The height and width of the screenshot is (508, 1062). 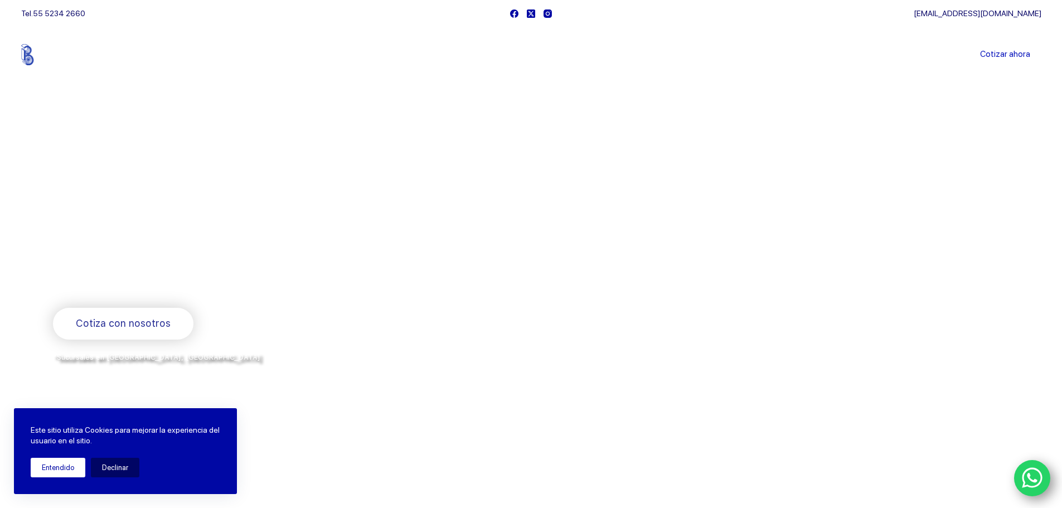 I want to click on span: Somos los doctores de la industria, so click(x=254, y=229).